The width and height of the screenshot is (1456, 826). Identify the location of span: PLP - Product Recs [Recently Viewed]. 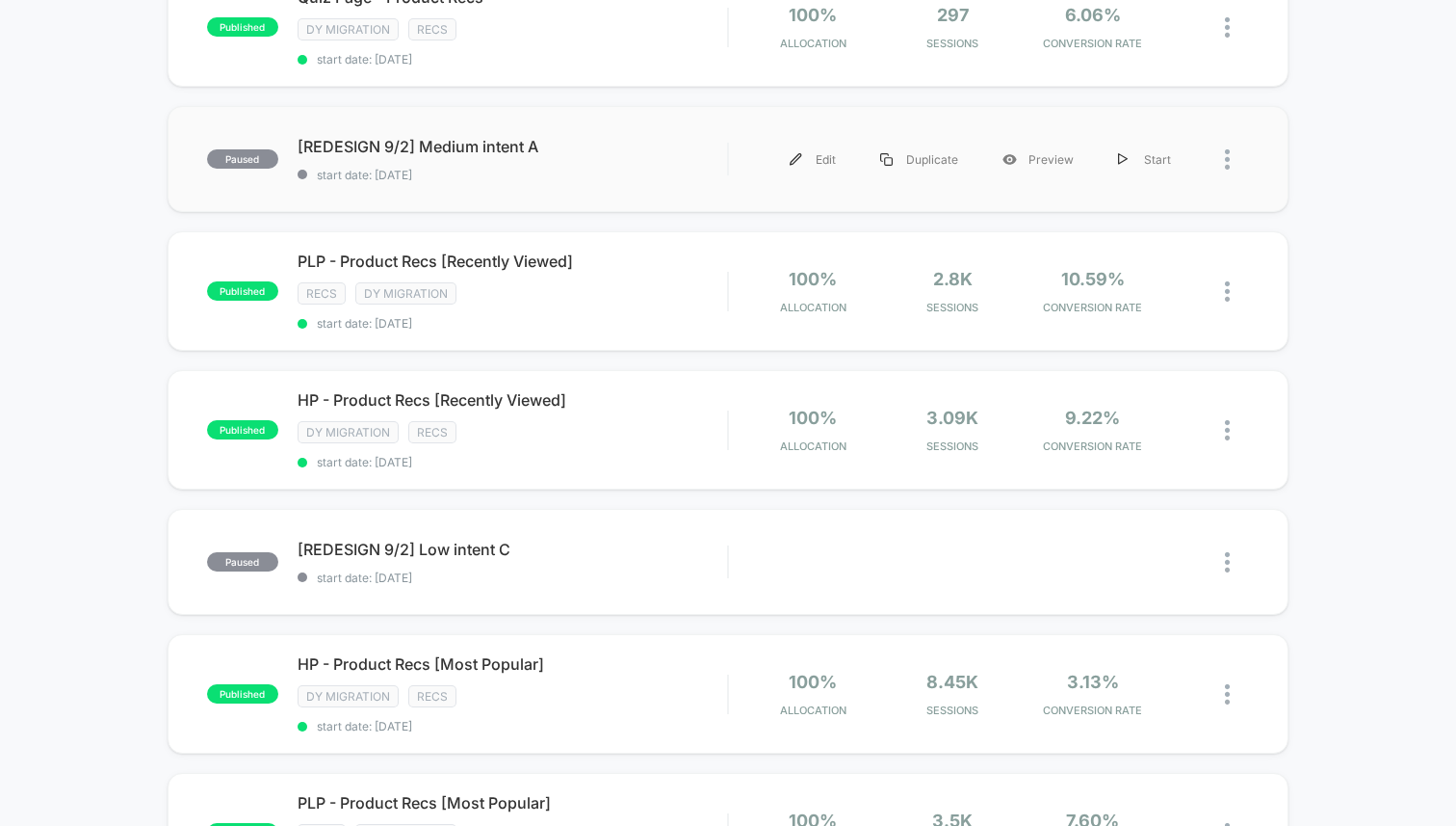
(512, 261).